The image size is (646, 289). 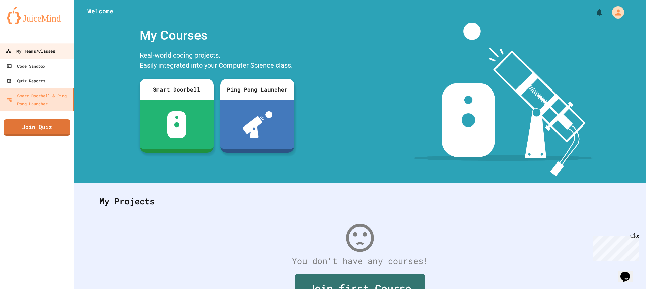 I want to click on div: My Notifications, so click(x=594, y=12).